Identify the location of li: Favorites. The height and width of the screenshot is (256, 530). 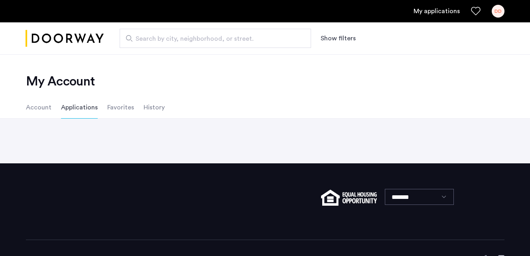
(121, 107).